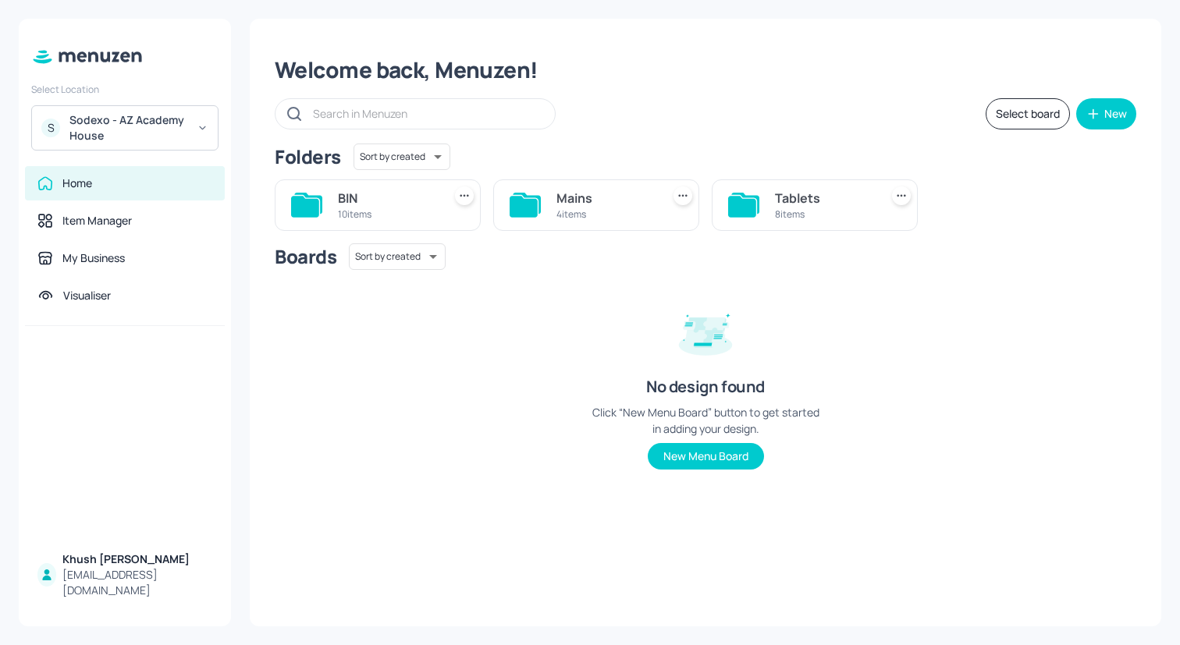 The image size is (1180, 645). Describe the element at coordinates (94, 258) in the screenshot. I see `div: My Business` at that location.